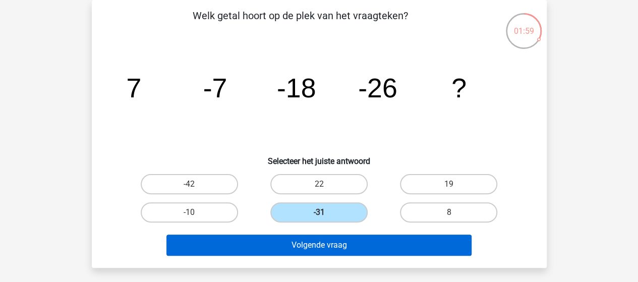  Describe the element at coordinates (448, 184) in the screenshot. I see `label: 19` at that location.